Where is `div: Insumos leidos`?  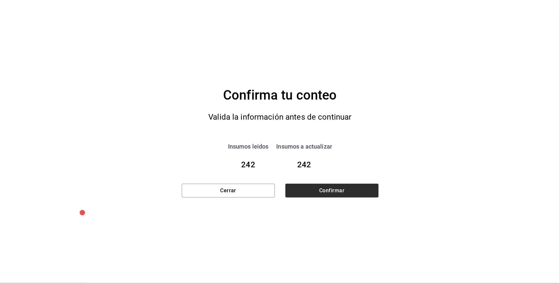 div: Insumos leidos is located at coordinates (248, 146).